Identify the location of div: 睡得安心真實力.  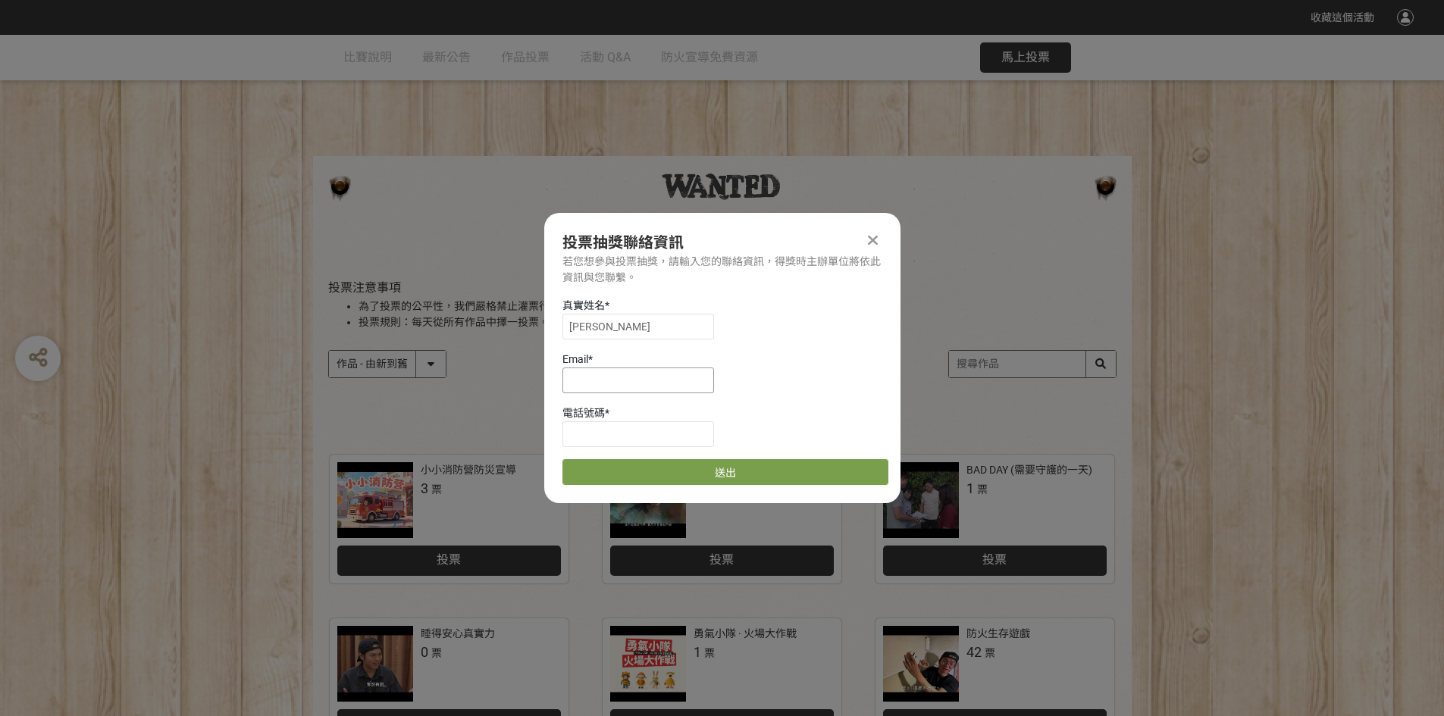
(458, 634).